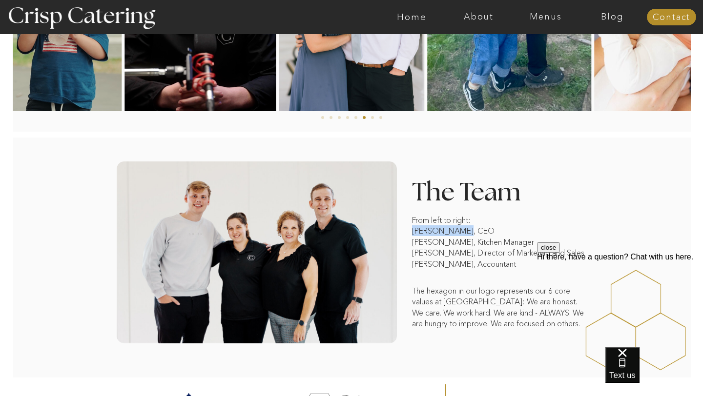  I want to click on li: Page dot 8, so click(381, 118).